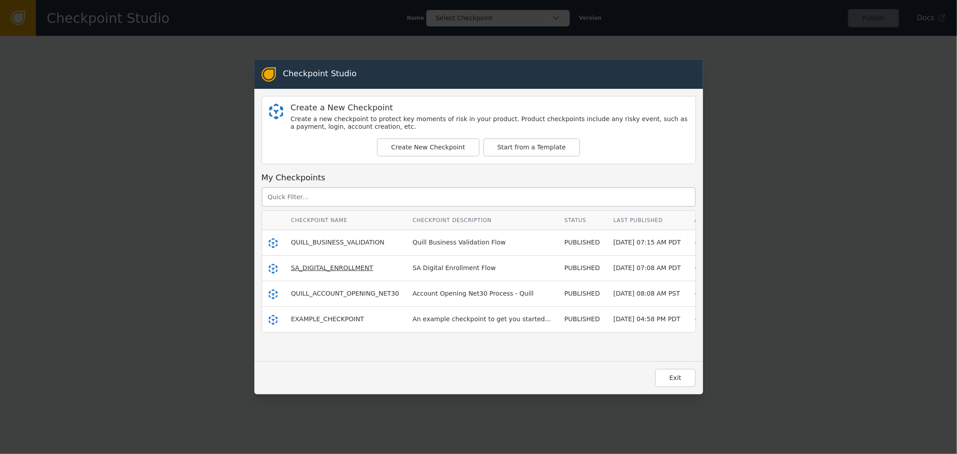 The height and width of the screenshot is (454, 957). What do you see at coordinates (454, 268) in the screenshot?
I see `span: SA Digital Enrollment Flow` at bounding box center [454, 268].